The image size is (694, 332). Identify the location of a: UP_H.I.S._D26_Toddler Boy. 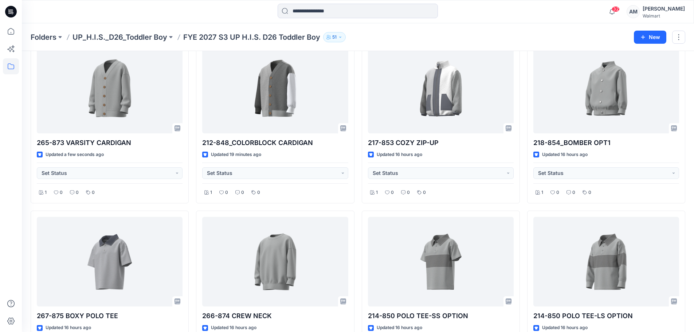
(120, 37).